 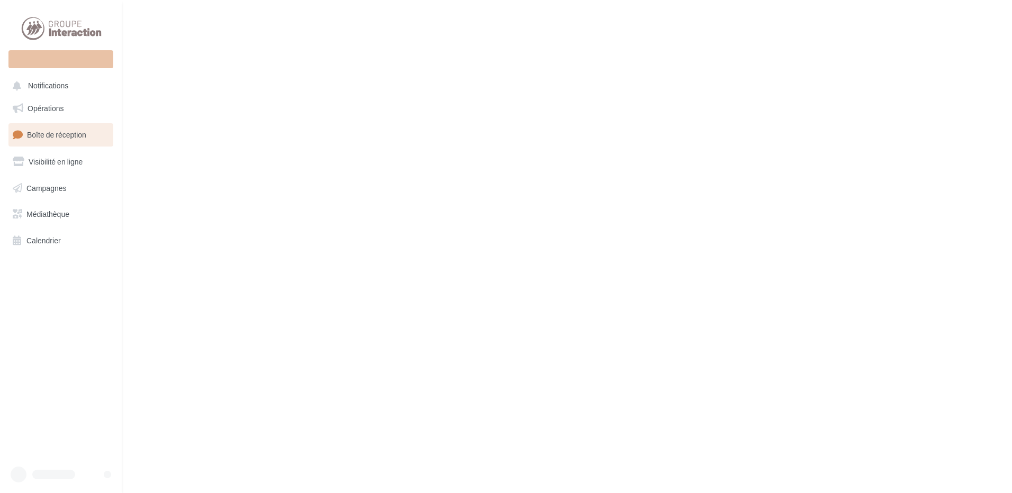 What do you see at coordinates (48, 86) in the screenshot?
I see `span: Notifications` at bounding box center [48, 86].